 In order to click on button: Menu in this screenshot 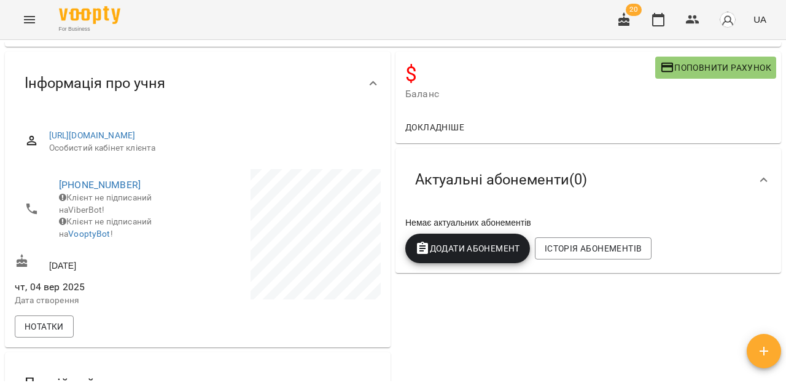, I will do `click(29, 20)`.